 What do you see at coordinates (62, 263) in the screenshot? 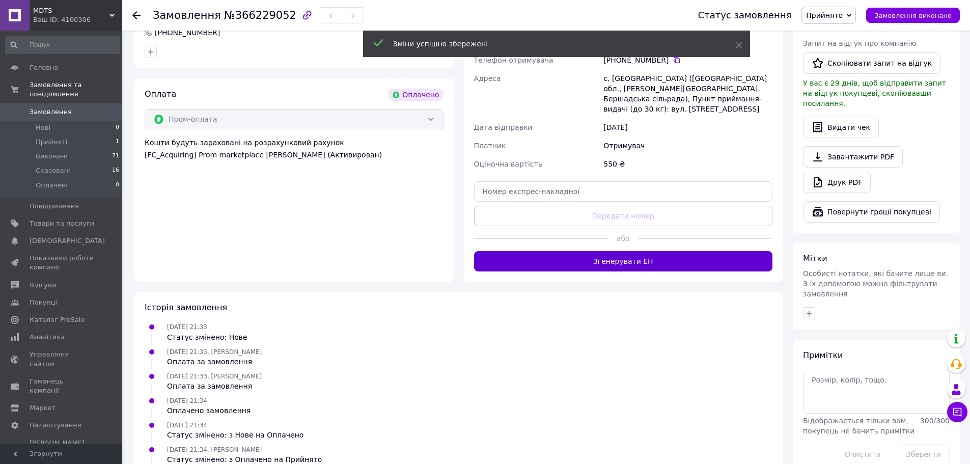
I see `span: Показники роботи компанії` at bounding box center [62, 263].